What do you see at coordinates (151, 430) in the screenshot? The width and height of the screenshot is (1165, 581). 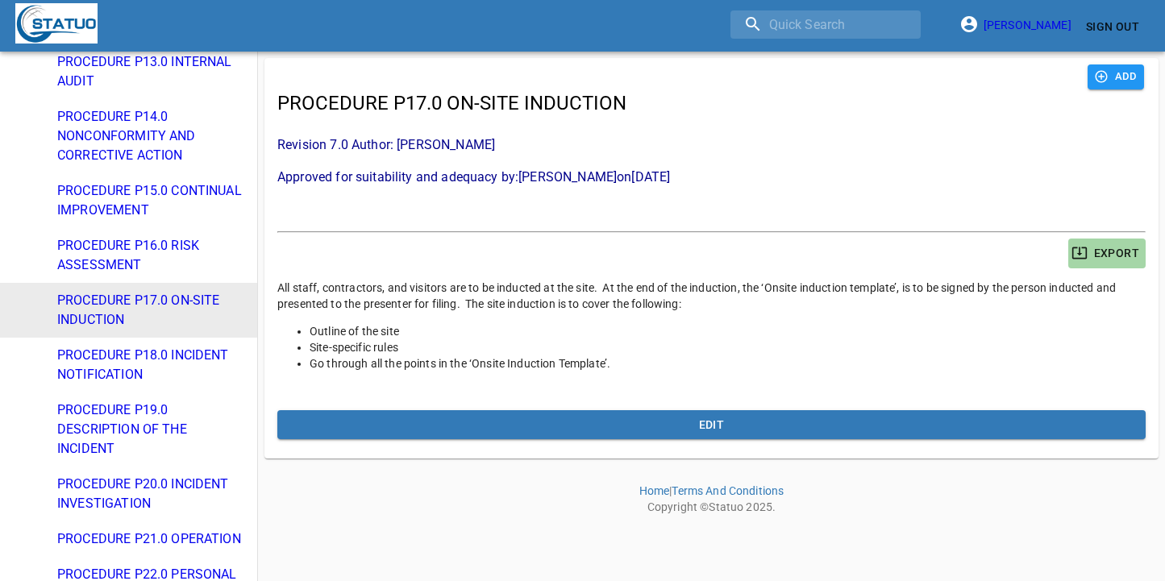 I see `span: PROCEDURE P19.0 DESCRIPTION OF THE INCIDENT` at bounding box center [151, 430].